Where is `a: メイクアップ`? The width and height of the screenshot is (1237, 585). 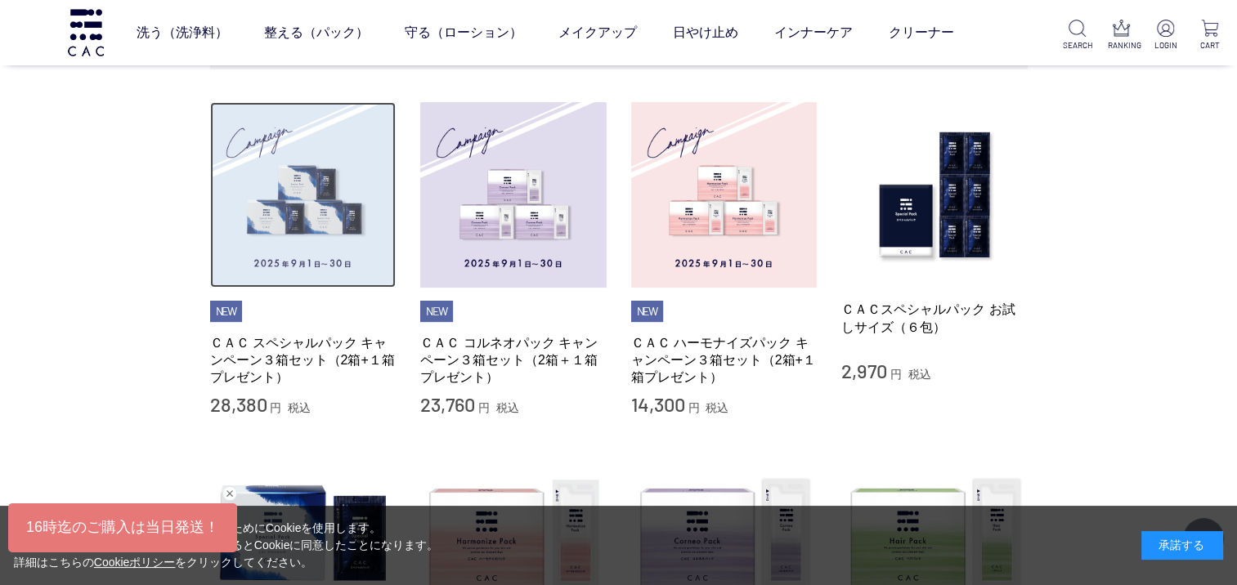 a: メイクアップ is located at coordinates (597, 33).